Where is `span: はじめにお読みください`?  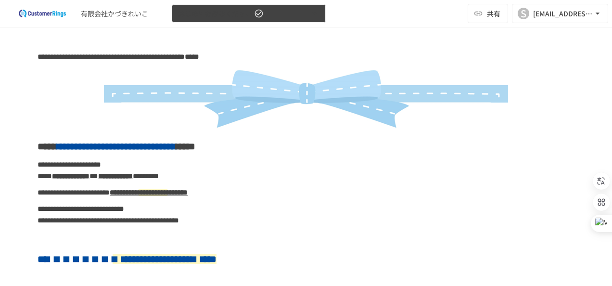 span: はじめにお読みください is located at coordinates (215, 13).